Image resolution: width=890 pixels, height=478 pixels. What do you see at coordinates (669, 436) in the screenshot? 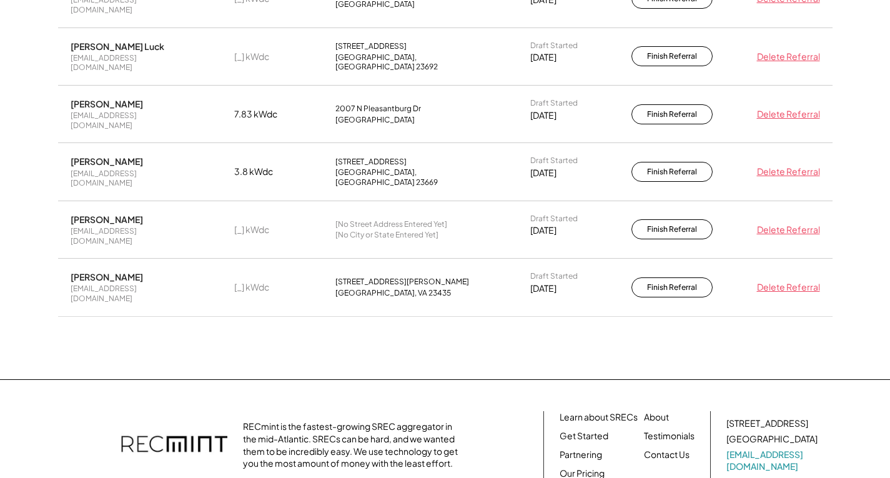
I see `a: Testimonials` at bounding box center [669, 436].